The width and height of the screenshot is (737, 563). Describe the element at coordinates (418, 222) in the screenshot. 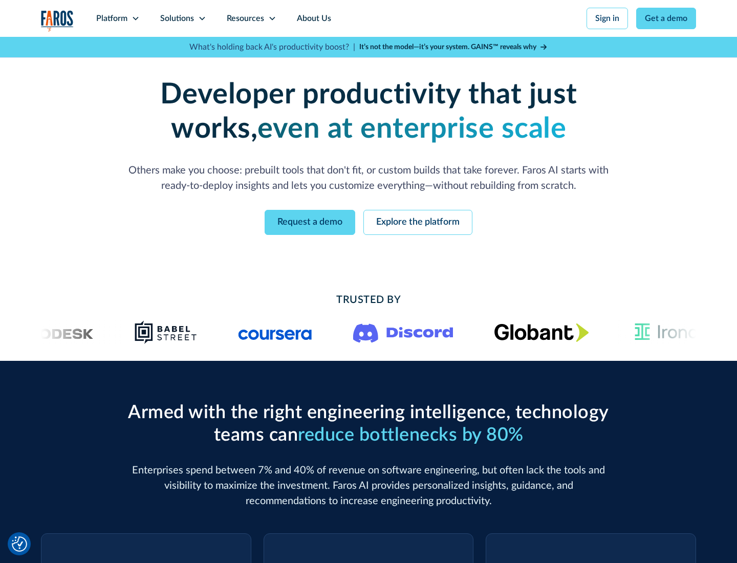

I see `a: Explore the platform` at that location.